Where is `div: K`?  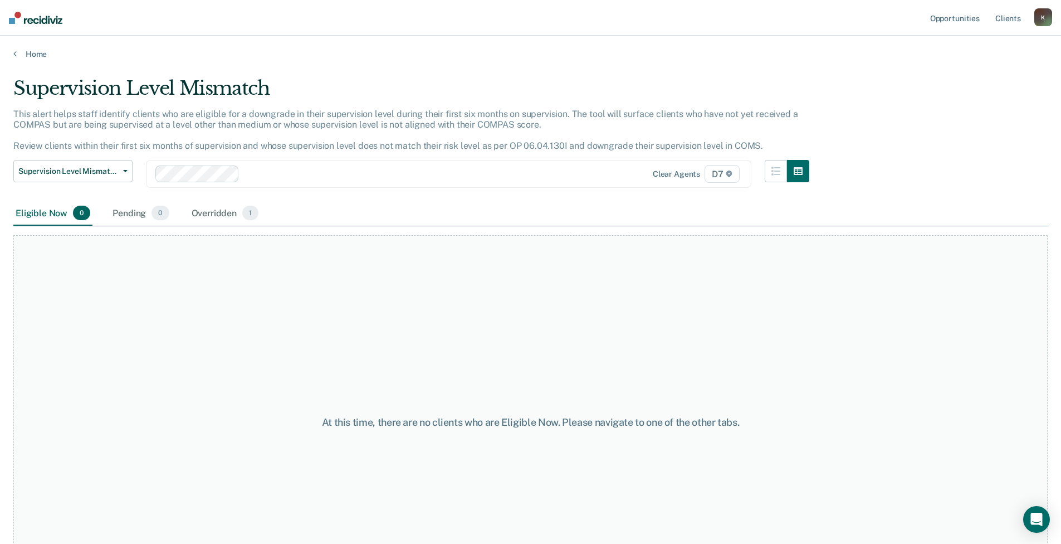
div: K is located at coordinates (1043, 17).